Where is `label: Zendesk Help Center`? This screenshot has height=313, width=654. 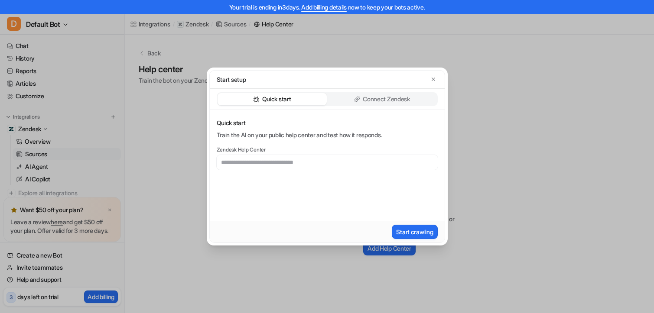 label: Zendesk Help Center is located at coordinates (327, 150).